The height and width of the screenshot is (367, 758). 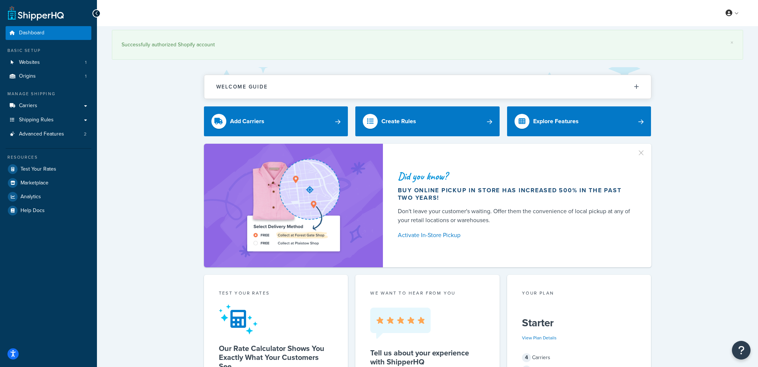 What do you see at coordinates (48, 33) in the screenshot?
I see `li: Dashboard` at bounding box center [48, 33].